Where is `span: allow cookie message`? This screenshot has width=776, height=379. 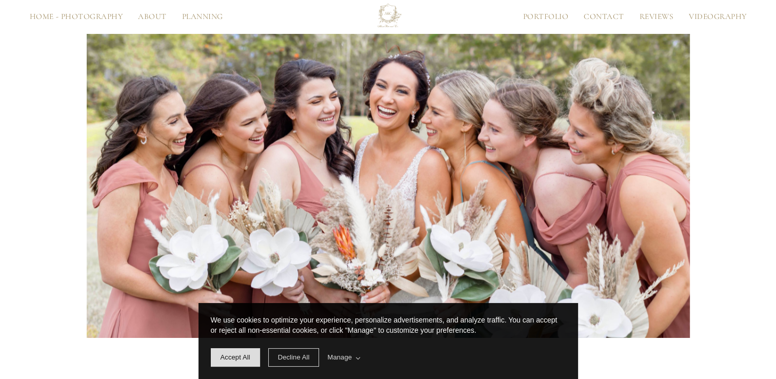 span: allow cookie message is located at coordinates (235, 357).